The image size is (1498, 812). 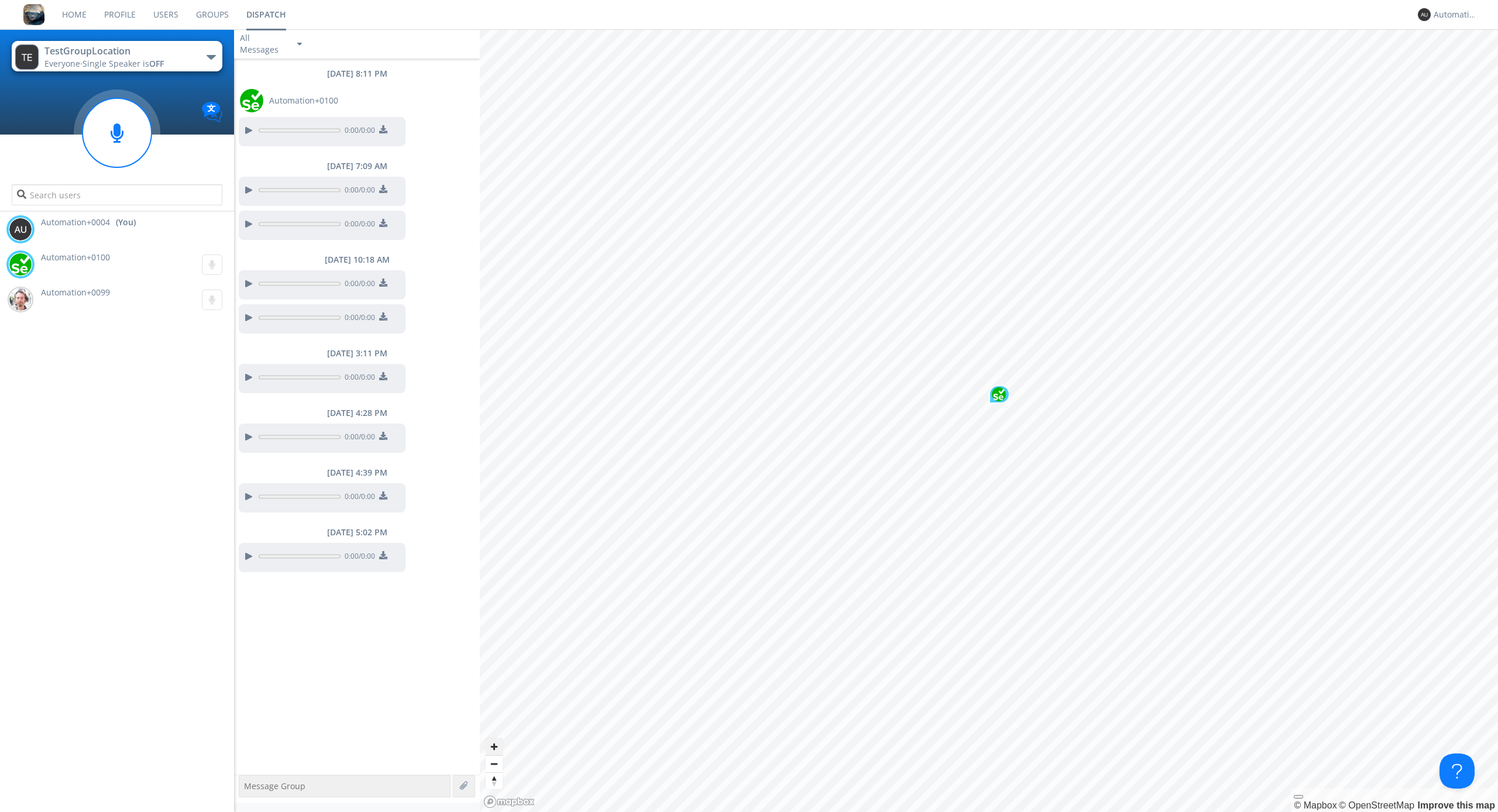 What do you see at coordinates (156, 63) in the screenshot?
I see `span: OFF` at bounding box center [156, 63].